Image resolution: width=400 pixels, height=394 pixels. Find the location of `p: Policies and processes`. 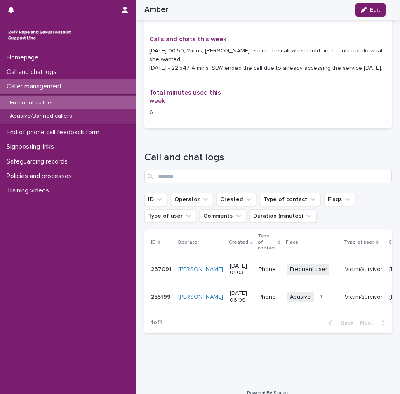

p: Policies and processes is located at coordinates (41, 176).